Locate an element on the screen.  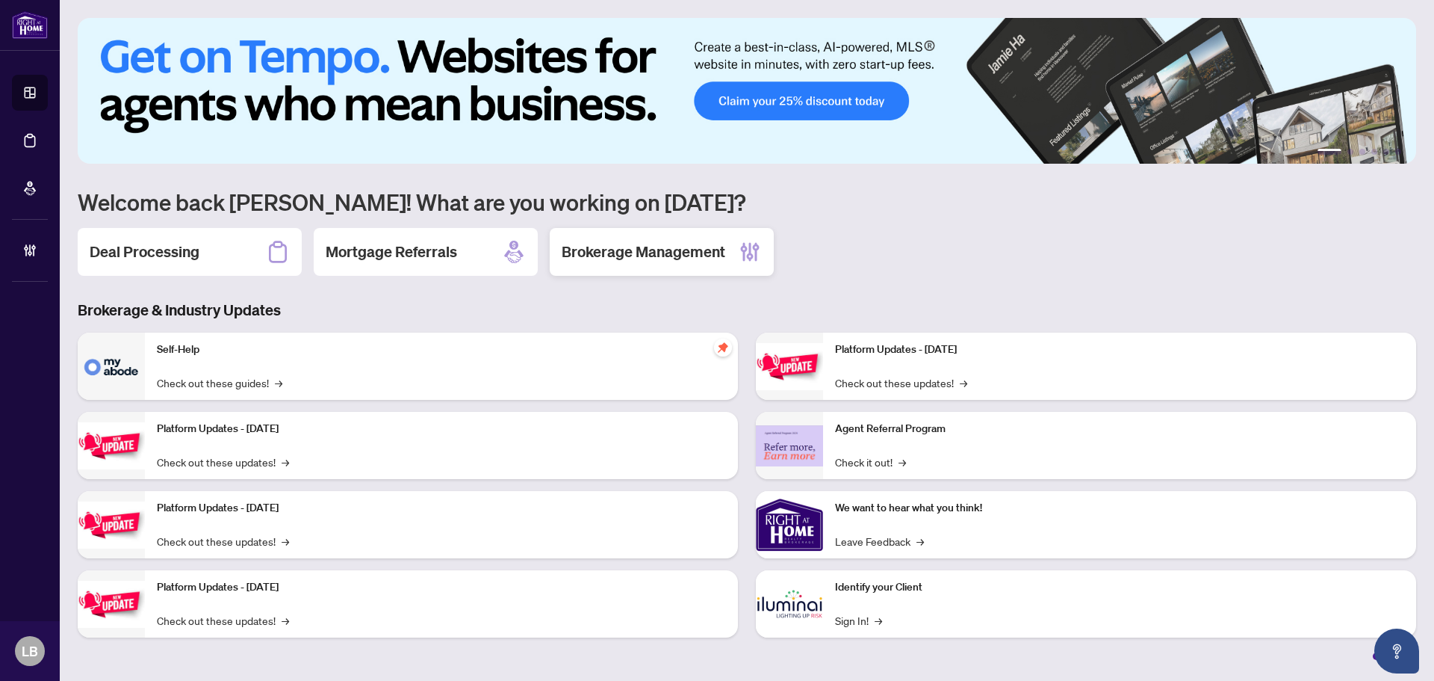
p: Agent Referral Program is located at coordinates (1120, 429).